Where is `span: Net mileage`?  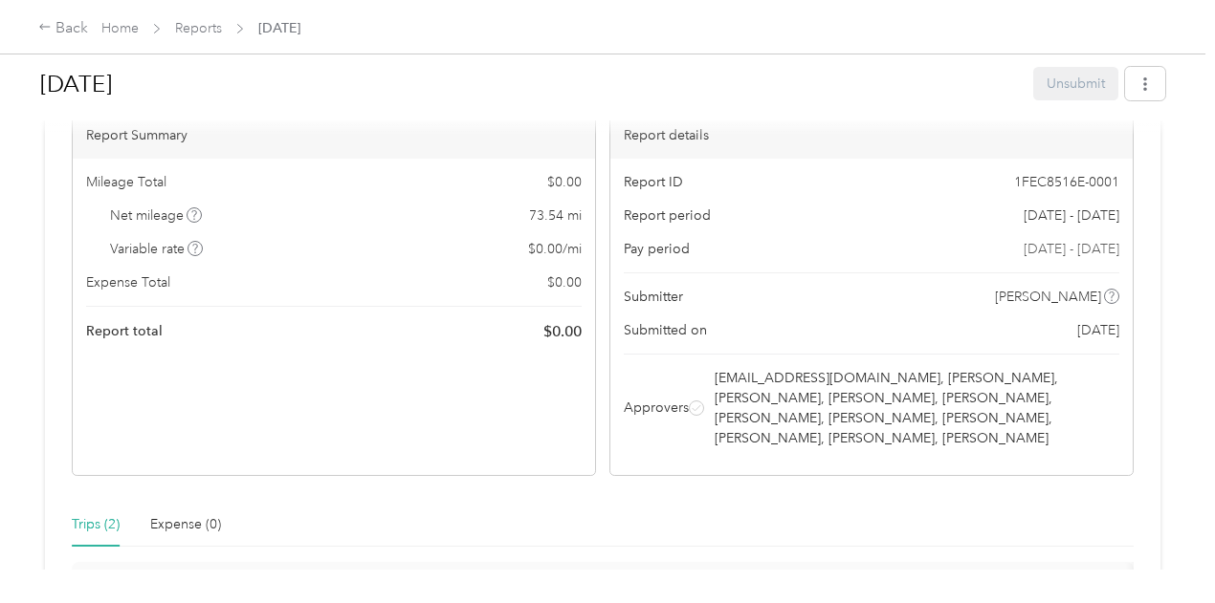 span: Net mileage is located at coordinates (156, 215).